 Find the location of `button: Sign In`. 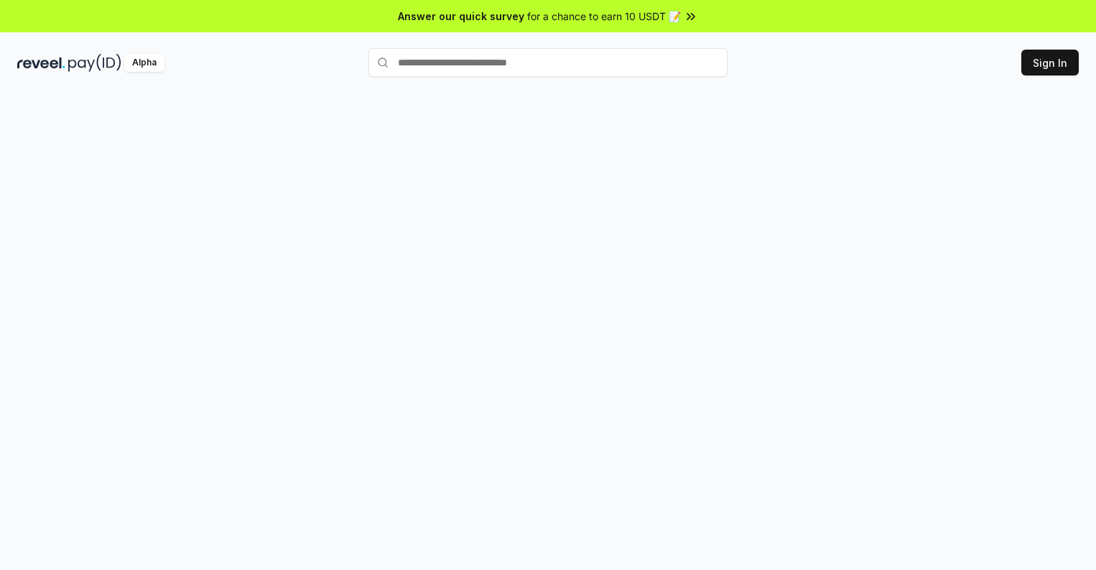

button: Sign In is located at coordinates (1050, 63).